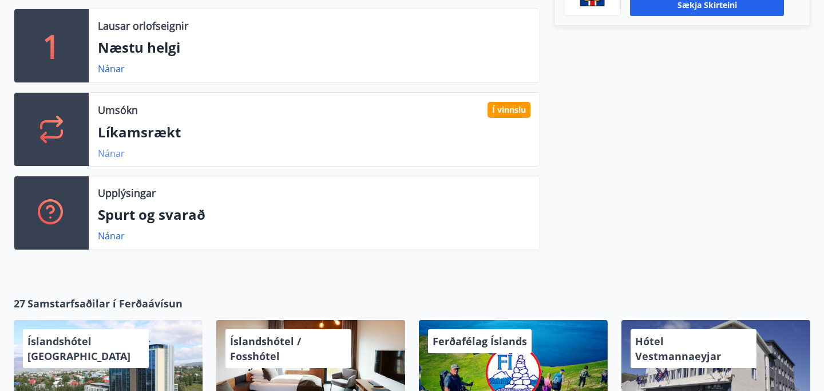 This screenshot has width=824, height=391. What do you see at coordinates (126, 193) in the screenshot?
I see `p: Upplýsingar` at bounding box center [126, 193].